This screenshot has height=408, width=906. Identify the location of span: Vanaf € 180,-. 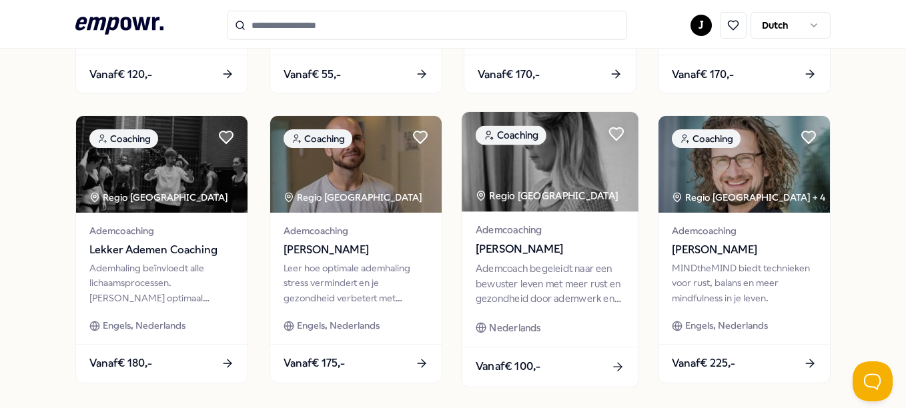
(121, 363).